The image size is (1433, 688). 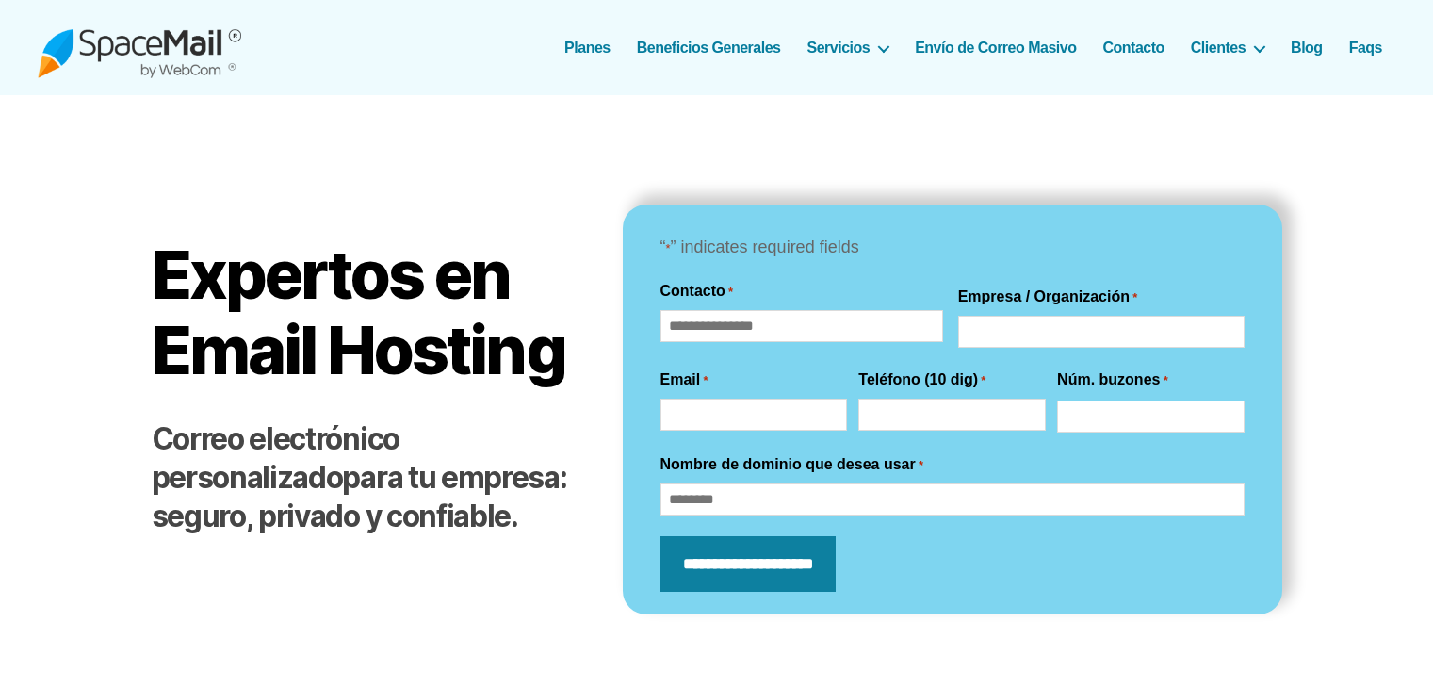 What do you see at coordinates (922, 380) in the screenshot?
I see `label: Teléfono (10 dig)` at bounding box center [922, 380].